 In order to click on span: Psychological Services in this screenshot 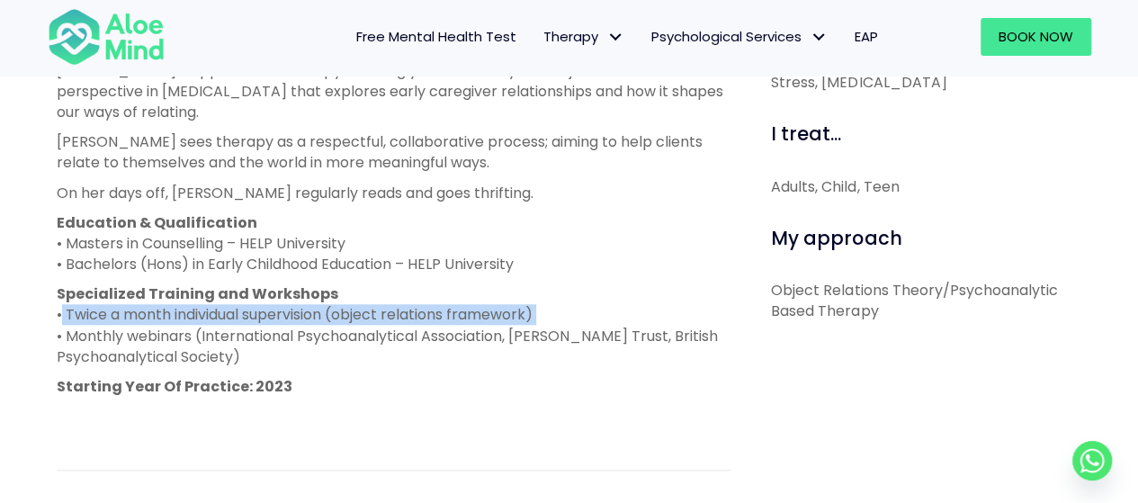, I will do `click(739, 36)`.